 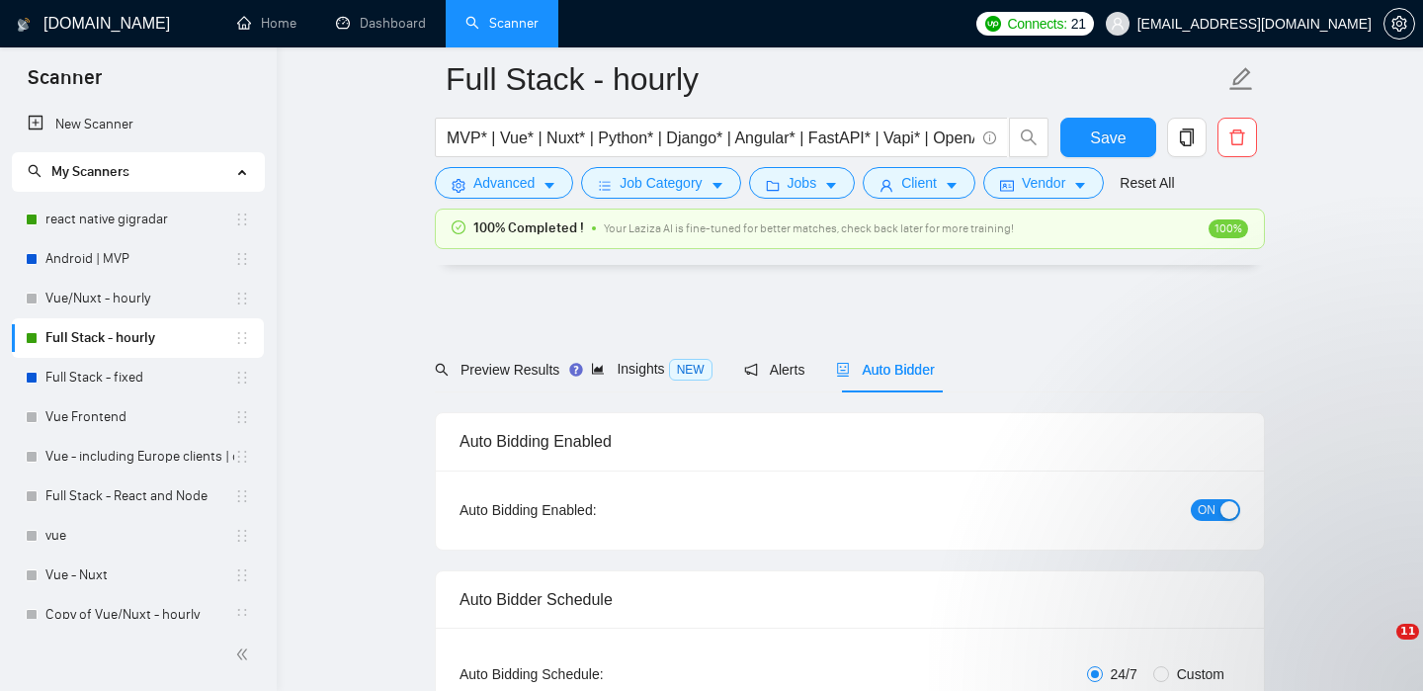 What do you see at coordinates (589, 510) in the screenshot?
I see `div: Auto Bidding Enabled:` at bounding box center [589, 510].